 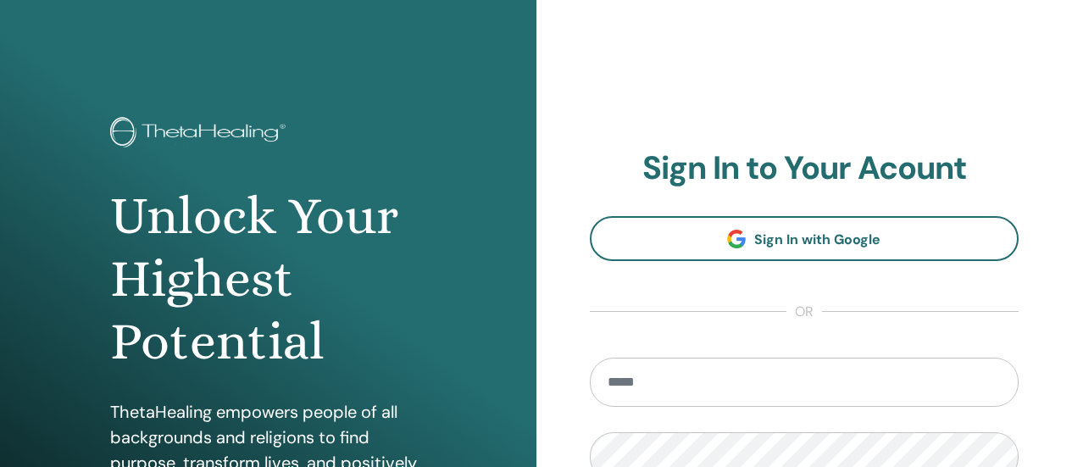 What do you see at coordinates (804, 312) in the screenshot?
I see `span: or` at bounding box center [804, 312].